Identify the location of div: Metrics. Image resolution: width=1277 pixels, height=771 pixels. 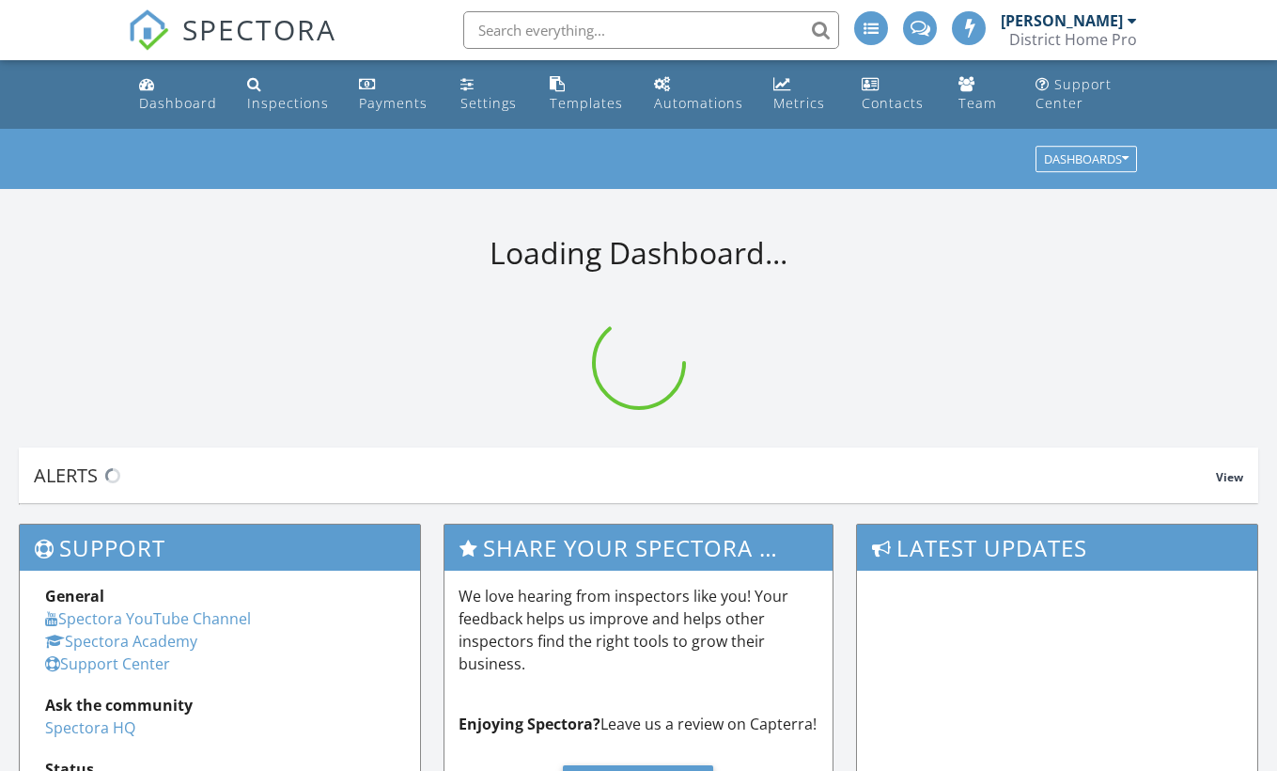
(799, 102).